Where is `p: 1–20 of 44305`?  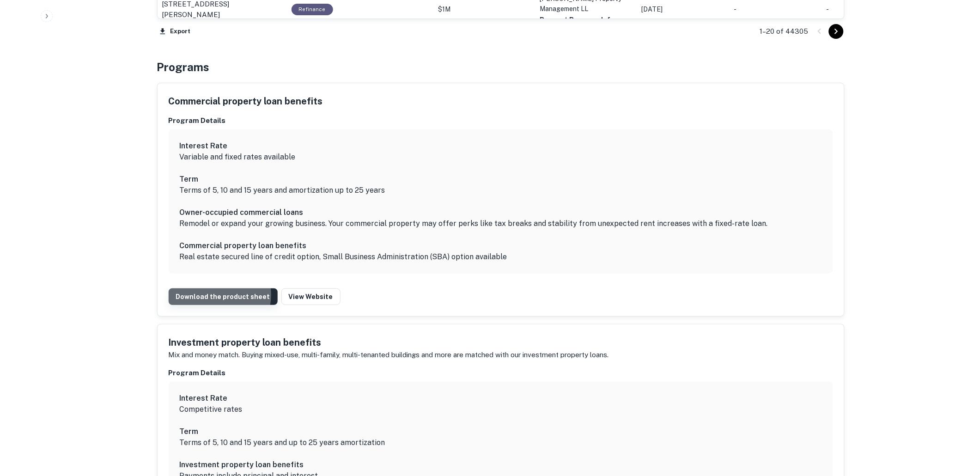 p: 1–20 of 44305 is located at coordinates (784, 31).